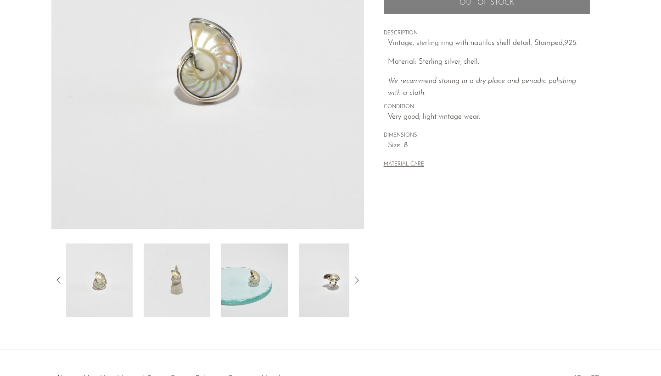 Image resolution: width=661 pixels, height=376 pixels. I want to click on span: Size: 8, so click(489, 146).